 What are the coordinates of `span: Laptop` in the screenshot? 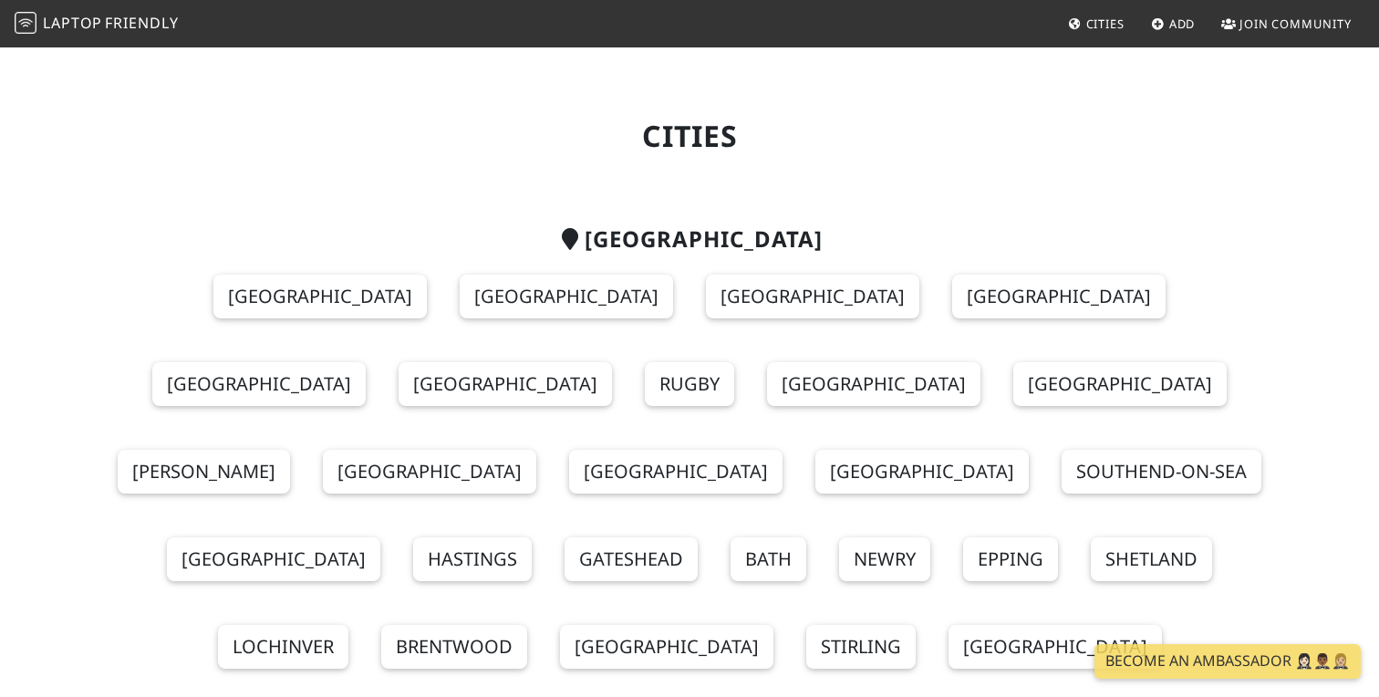 It's located at (72, 23).